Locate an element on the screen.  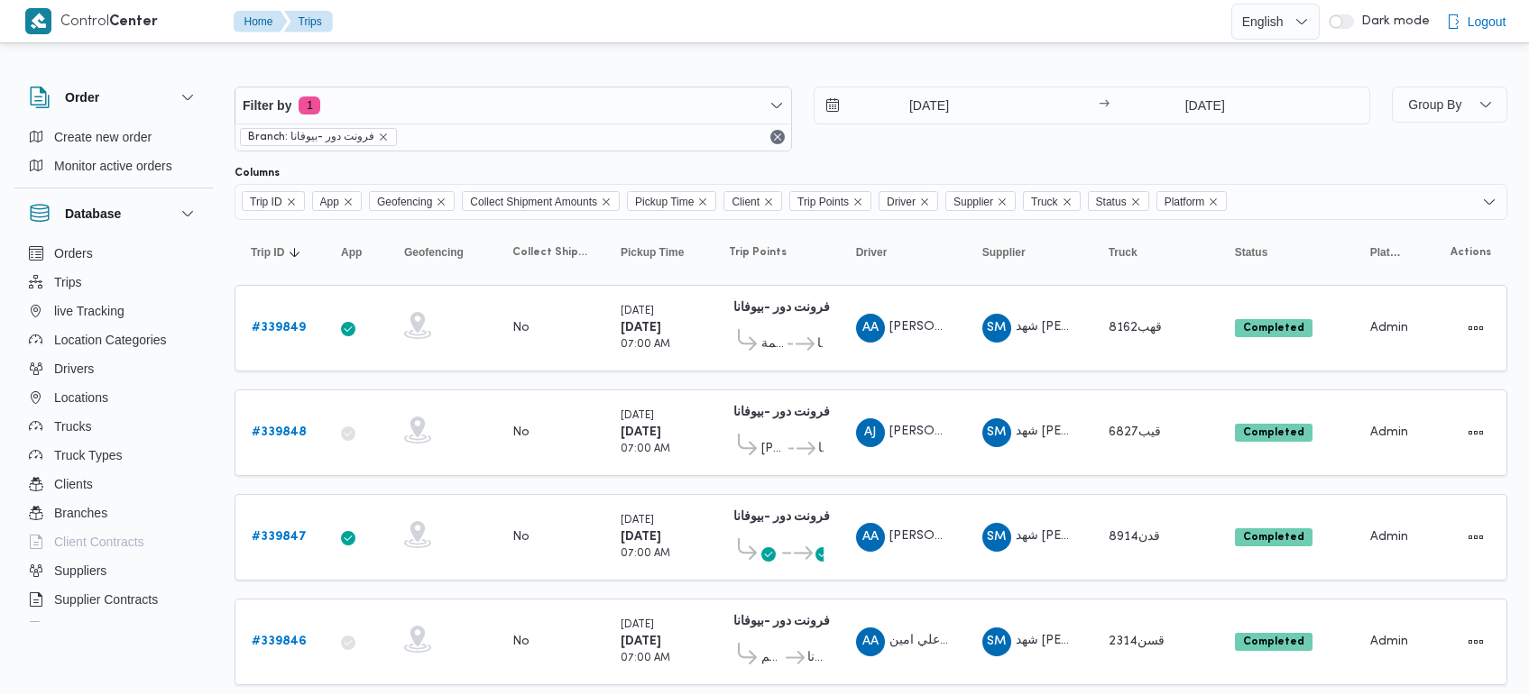
span: Suppliers is located at coordinates (80, 571).